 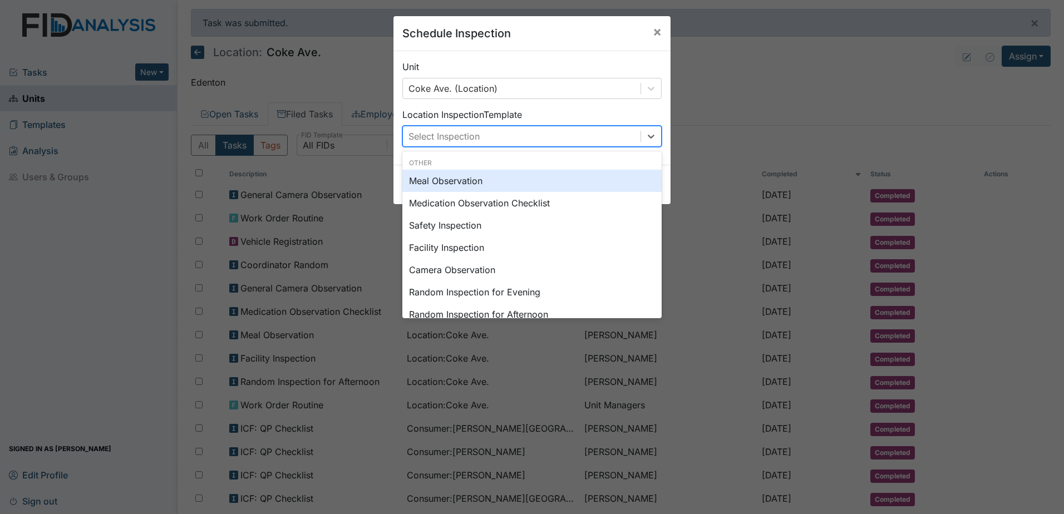 What do you see at coordinates (462, 115) in the screenshot?
I see `label: Location Inspection Template` at bounding box center [462, 115].